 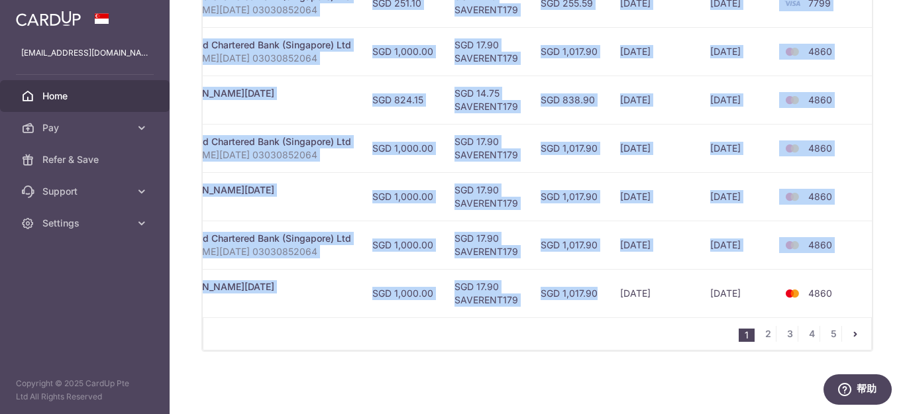 What do you see at coordinates (834, 334) in the screenshot?
I see `a: 5` at bounding box center [834, 334].